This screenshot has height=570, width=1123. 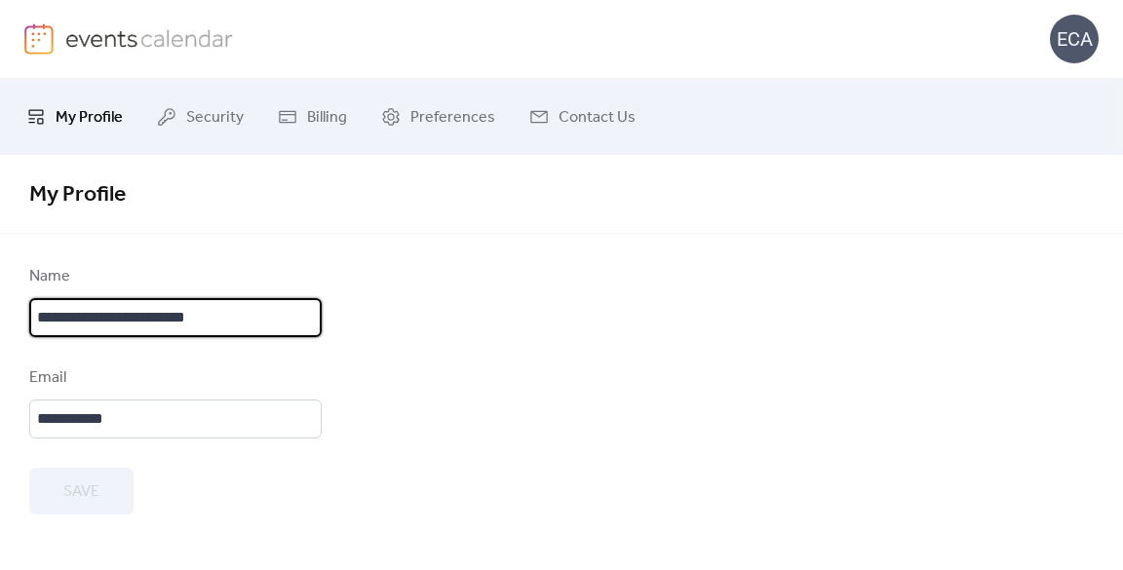 What do you see at coordinates (452, 118) in the screenshot?
I see `span: Preferences` at bounding box center [452, 118].